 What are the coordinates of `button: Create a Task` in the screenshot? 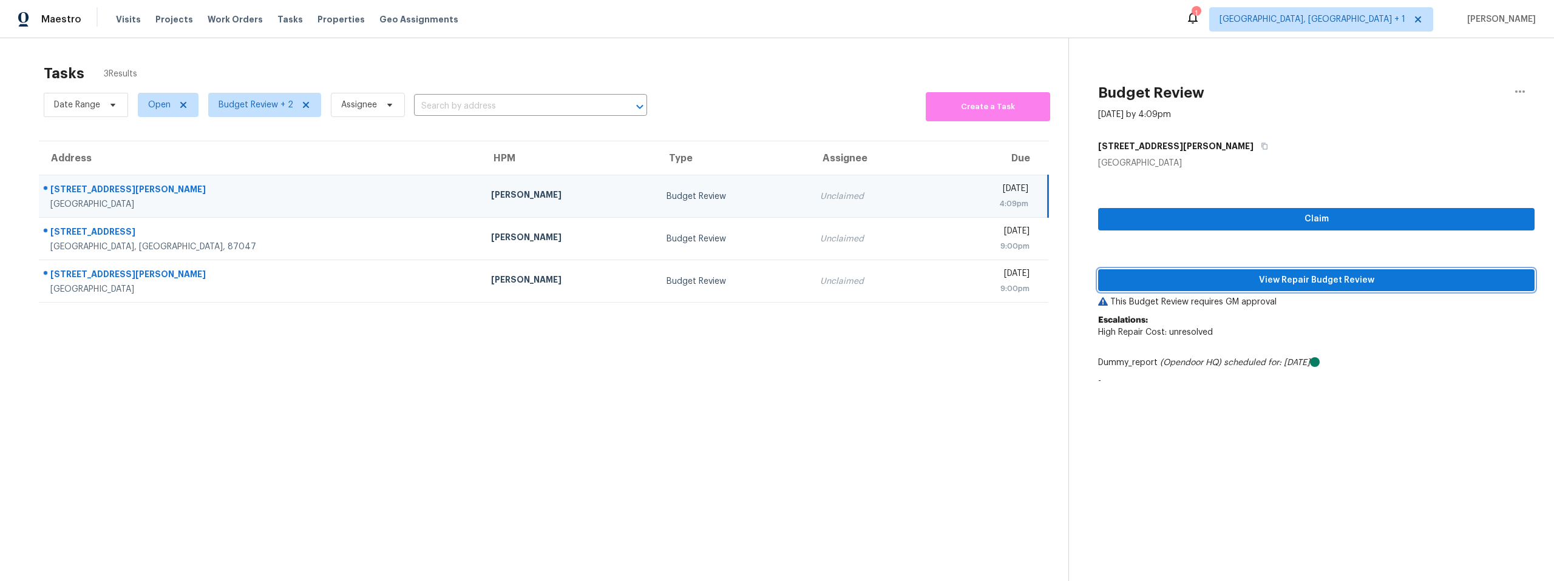 It's located at (987, 107).